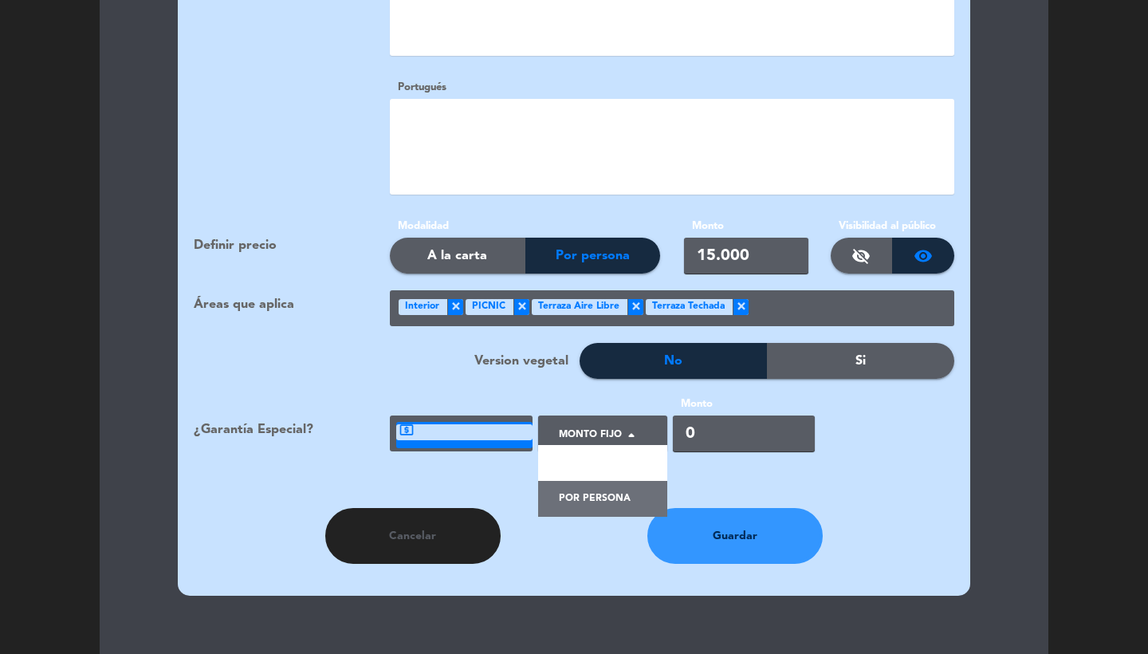  I want to click on button: Guardar, so click(735, 536).